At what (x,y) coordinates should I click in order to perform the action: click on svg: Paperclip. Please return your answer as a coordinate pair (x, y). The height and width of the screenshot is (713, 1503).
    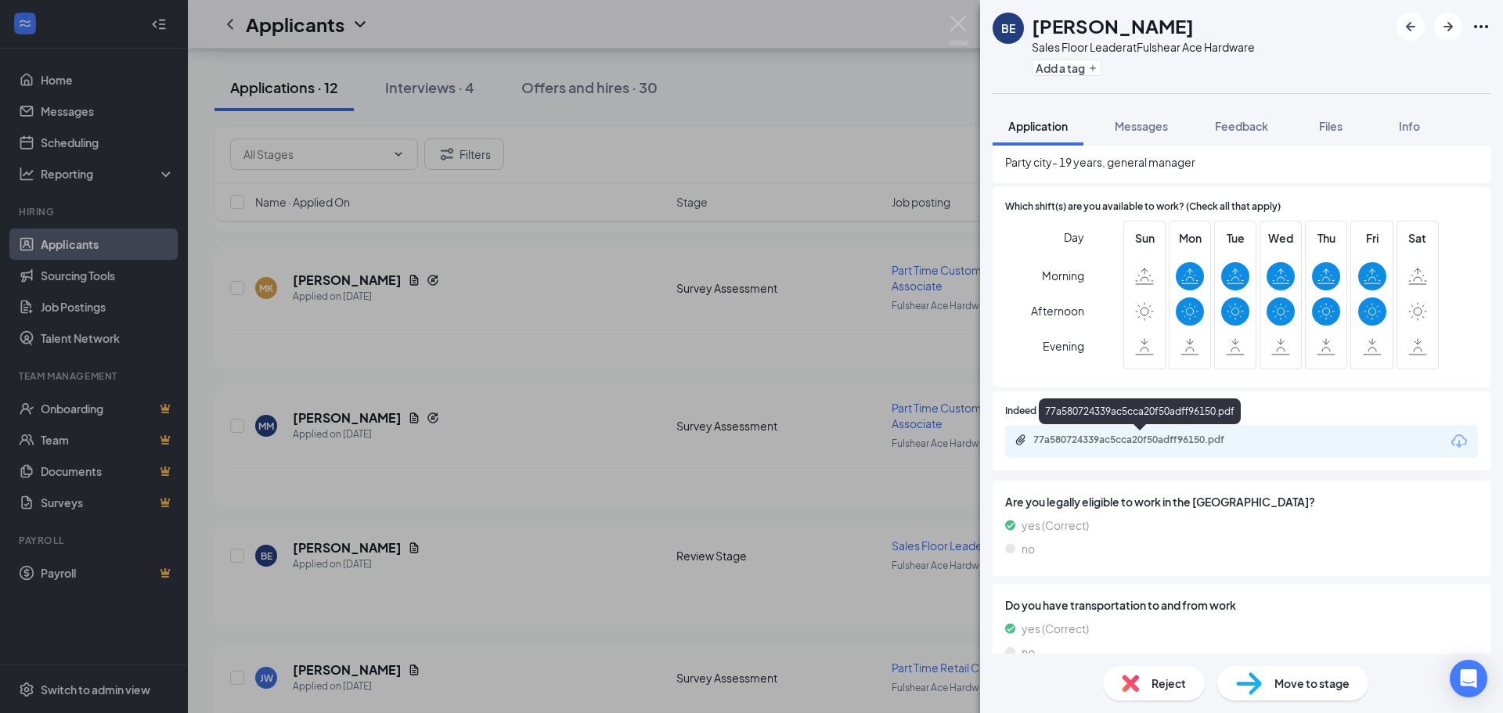
    Looking at the image, I should click on (1021, 440).